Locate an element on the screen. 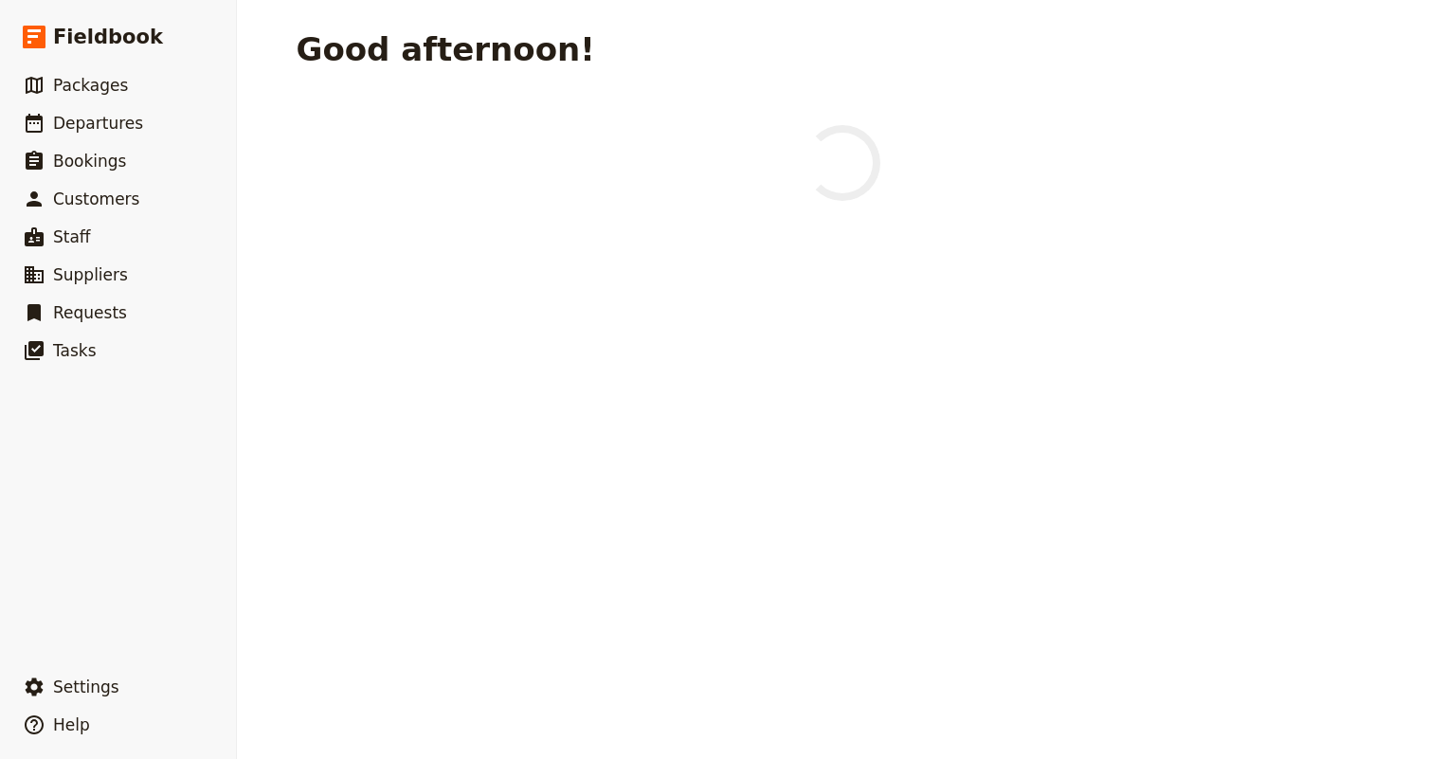 The width and height of the screenshot is (1447, 759). span: Help is located at coordinates (71, 725).